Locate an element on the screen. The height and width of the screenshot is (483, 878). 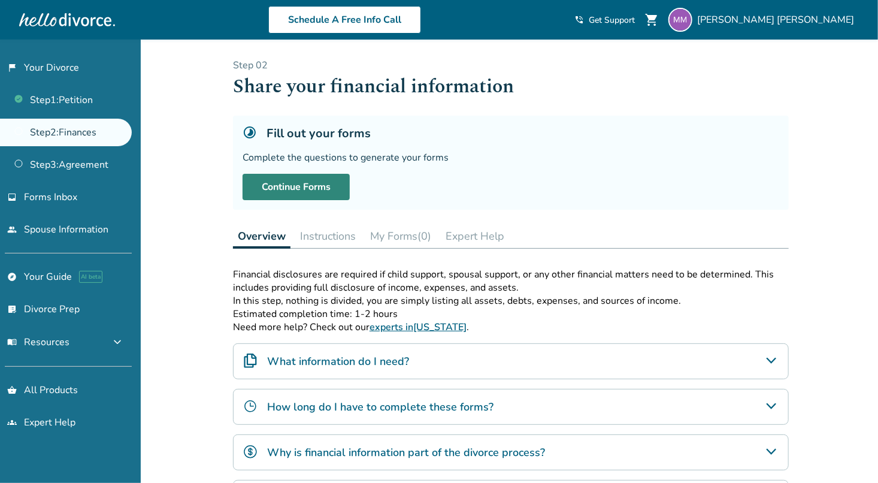
span: Resources is located at coordinates (38, 342).